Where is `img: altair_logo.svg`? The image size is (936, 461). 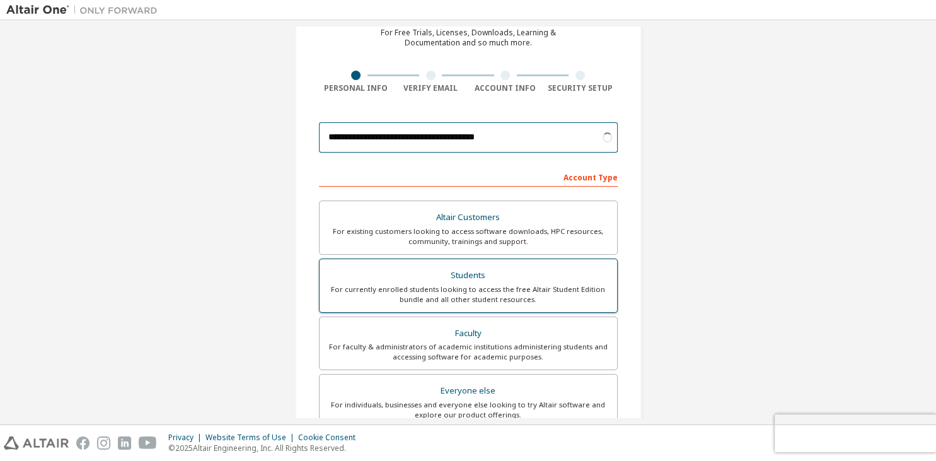
img: altair_logo.svg is located at coordinates (36, 442).